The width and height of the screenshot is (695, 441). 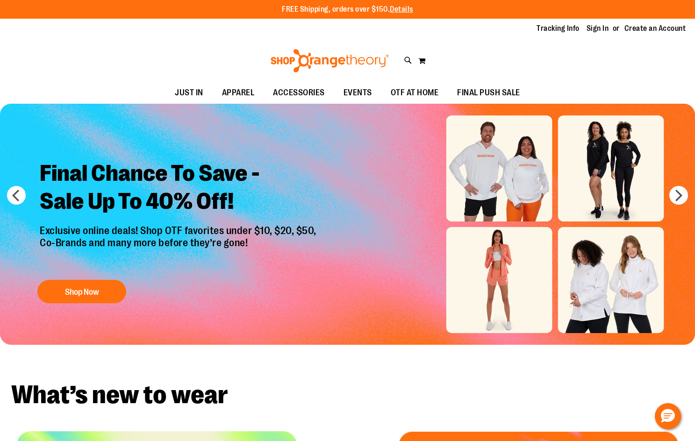 What do you see at coordinates (238, 93) in the screenshot?
I see `span: APPAREL` at bounding box center [238, 93].